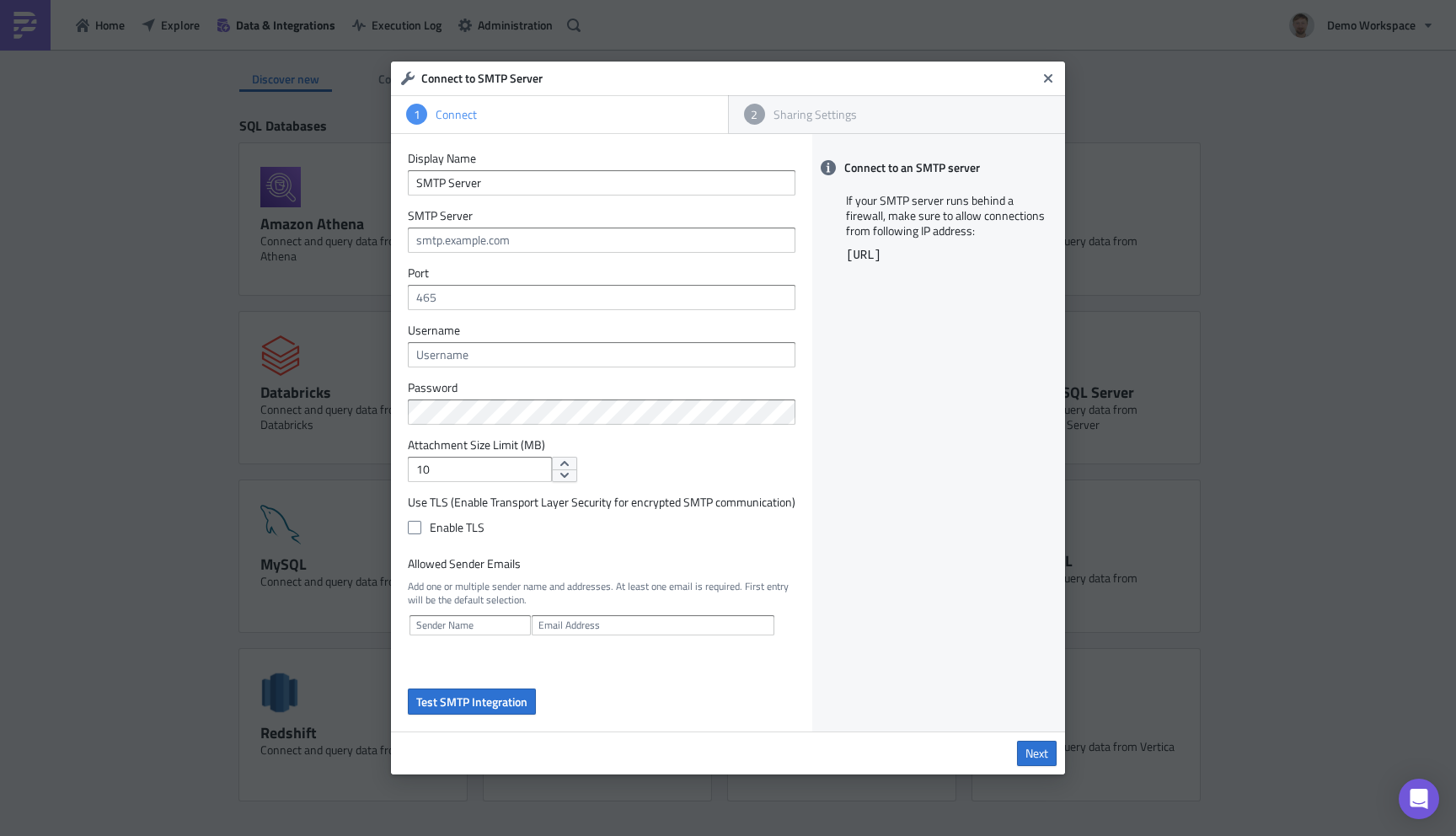 This screenshot has width=1456, height=836. What do you see at coordinates (565, 476) in the screenshot?
I see `button: decrement` at bounding box center [565, 476].